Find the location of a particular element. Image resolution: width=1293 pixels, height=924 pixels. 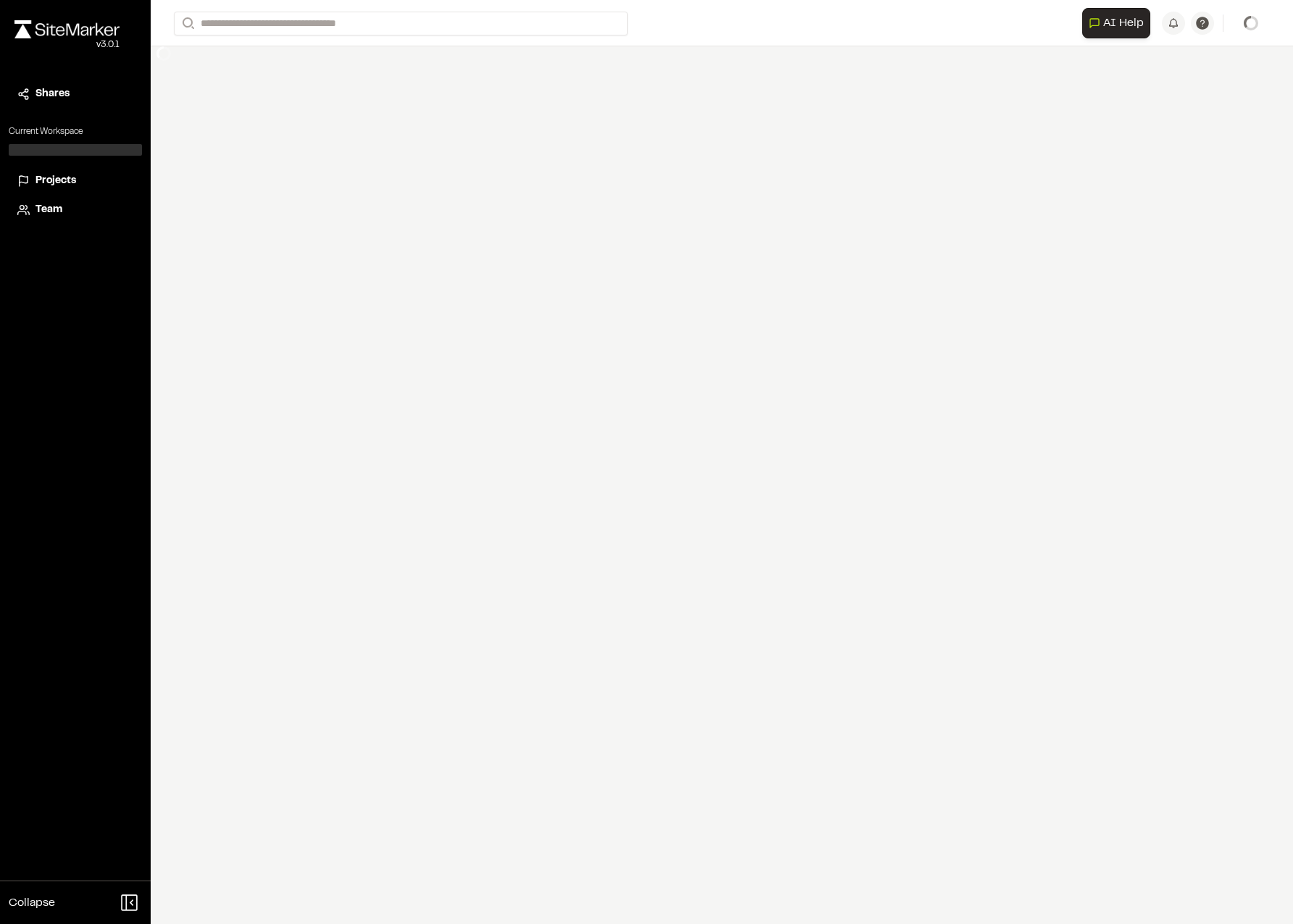

img: rebrand.png is located at coordinates (67, 29).